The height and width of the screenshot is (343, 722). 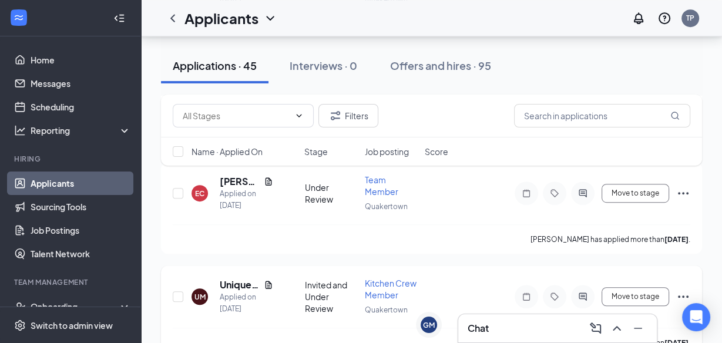 What do you see at coordinates (437, 152) in the screenshot?
I see `span: Score` at bounding box center [437, 152].